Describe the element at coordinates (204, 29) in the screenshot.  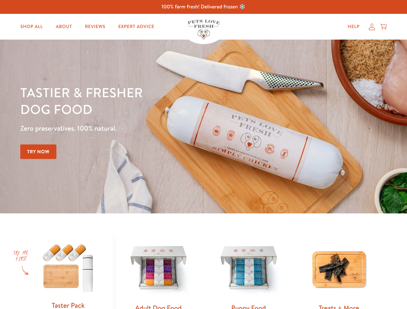
I see `img: Pets Love Fresh` at that location.